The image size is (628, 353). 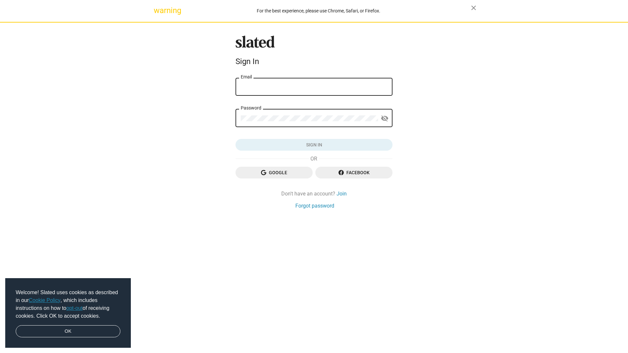 I want to click on button: Google, so click(x=274, y=173).